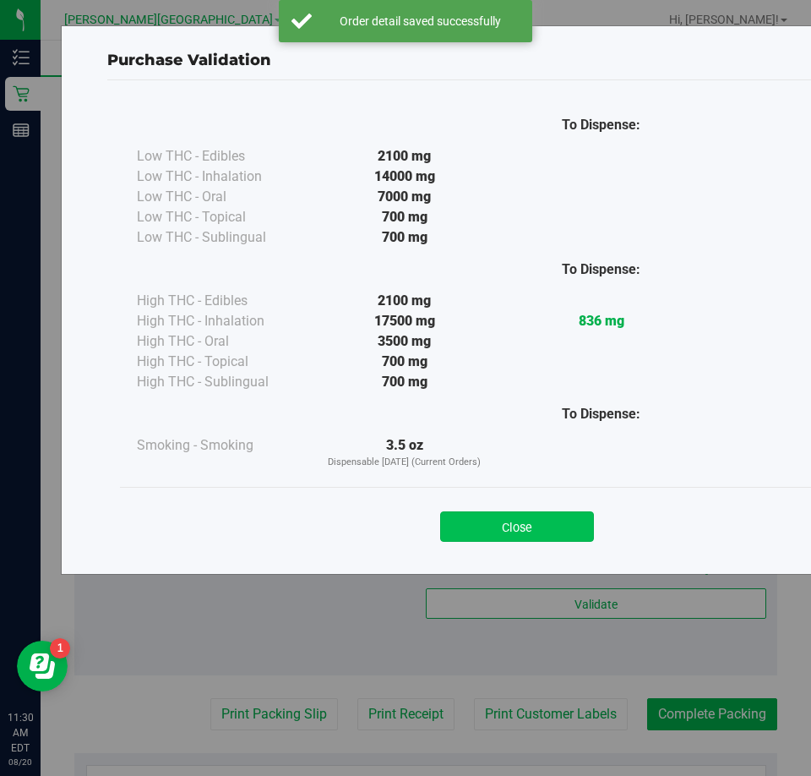 Image resolution: width=811 pixels, height=776 pixels. I want to click on div: High THC - Edibles, so click(221, 301).